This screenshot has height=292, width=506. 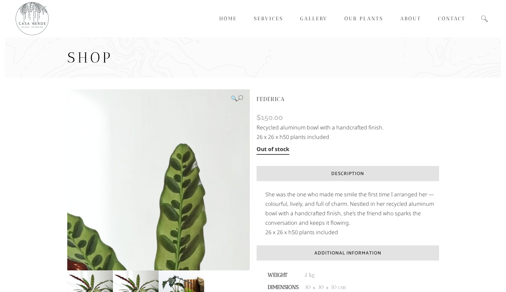 What do you see at coordinates (237, 98) in the screenshot?
I see `a: View full-screen image gallery` at bounding box center [237, 98].